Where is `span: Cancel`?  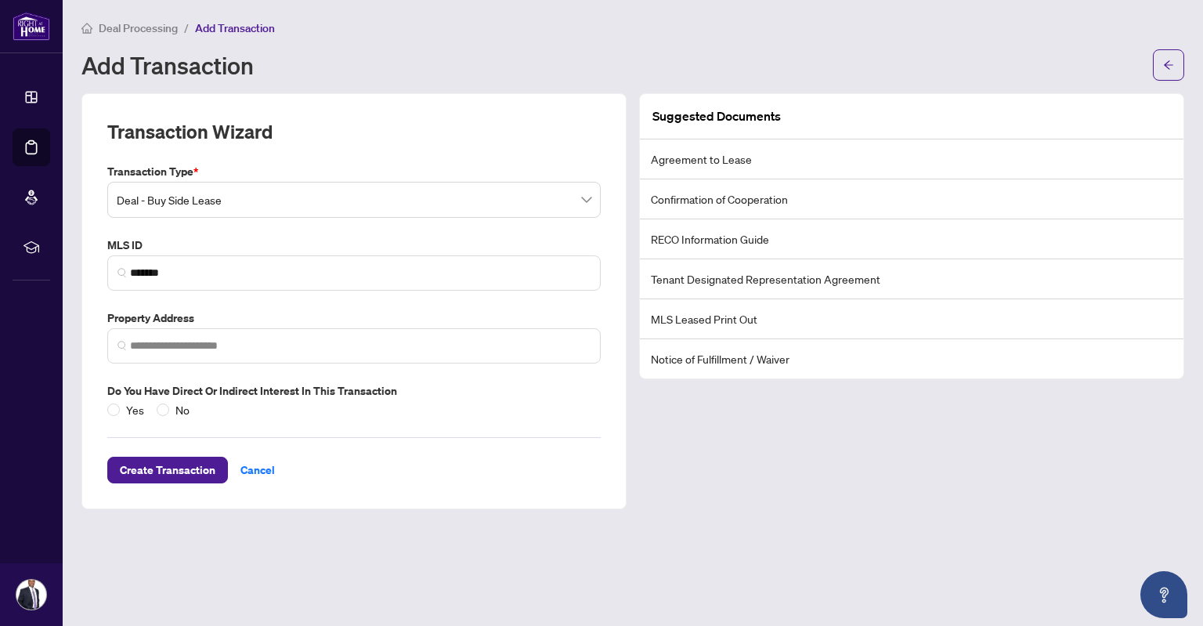
span: Cancel is located at coordinates (258, 470).